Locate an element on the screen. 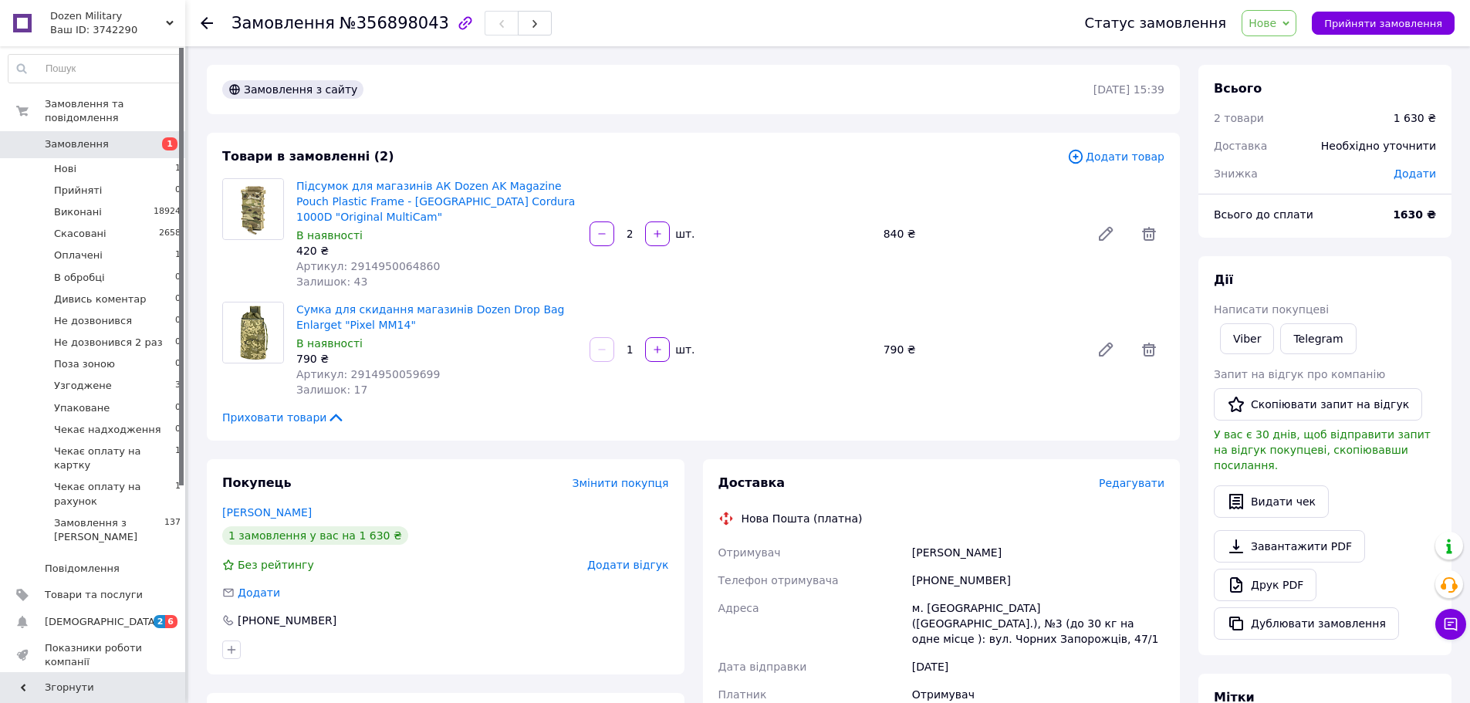 This screenshot has height=703, width=1470. div: Ваш ID: 3742290 is located at coordinates (117, 30).